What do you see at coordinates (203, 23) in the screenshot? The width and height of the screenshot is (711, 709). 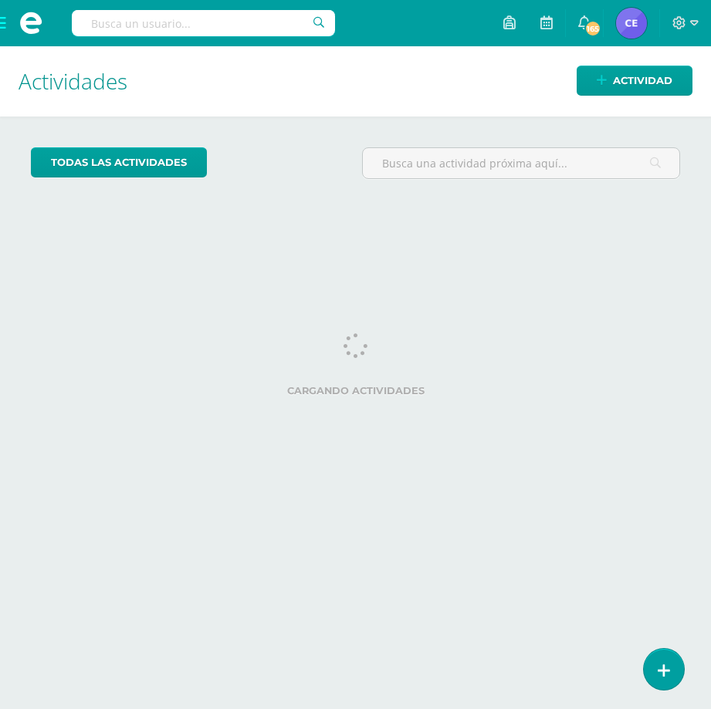 I see `input: Busca un usuario...` at bounding box center [203, 23].